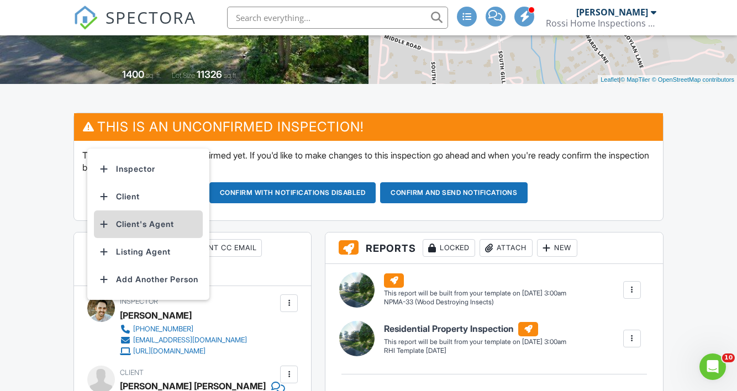 The width and height of the screenshot is (737, 391). Describe the element at coordinates (184, 75) in the screenshot. I see `span: Lot Size` at that location.